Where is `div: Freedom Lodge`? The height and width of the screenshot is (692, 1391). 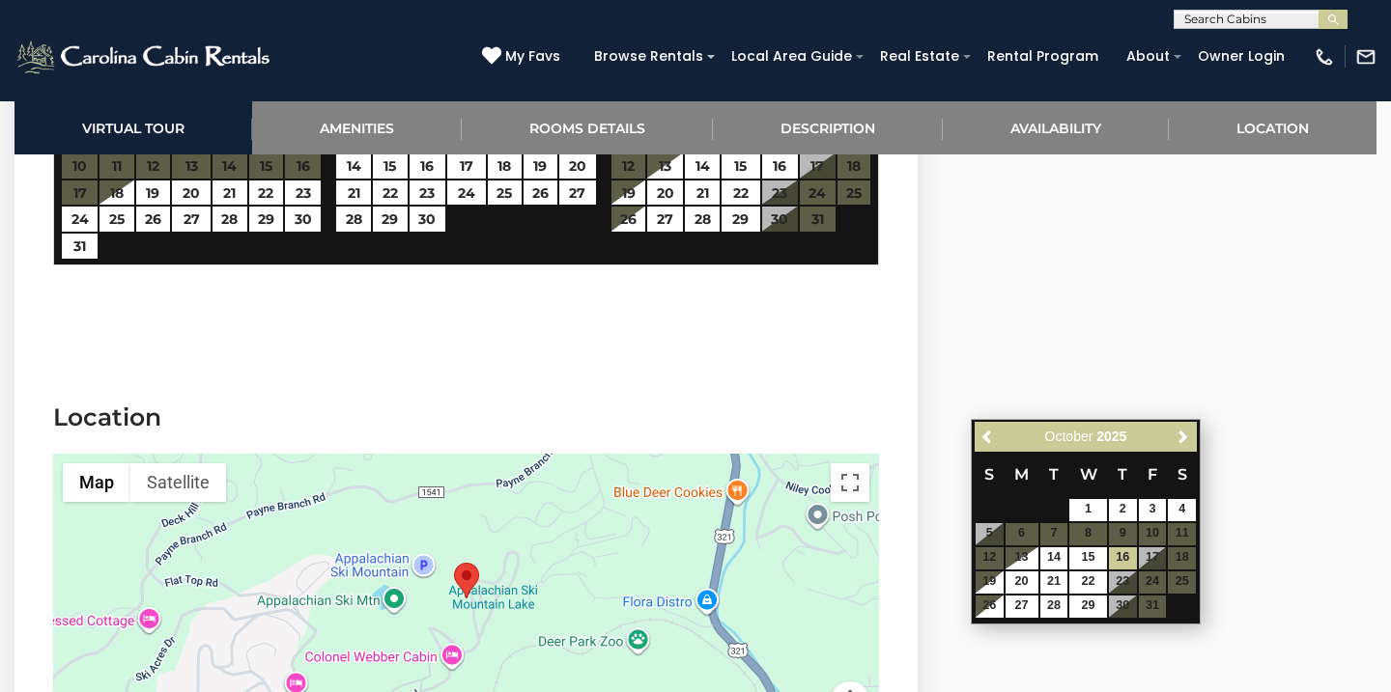
div: Freedom Lodge is located at coordinates (466, 580).